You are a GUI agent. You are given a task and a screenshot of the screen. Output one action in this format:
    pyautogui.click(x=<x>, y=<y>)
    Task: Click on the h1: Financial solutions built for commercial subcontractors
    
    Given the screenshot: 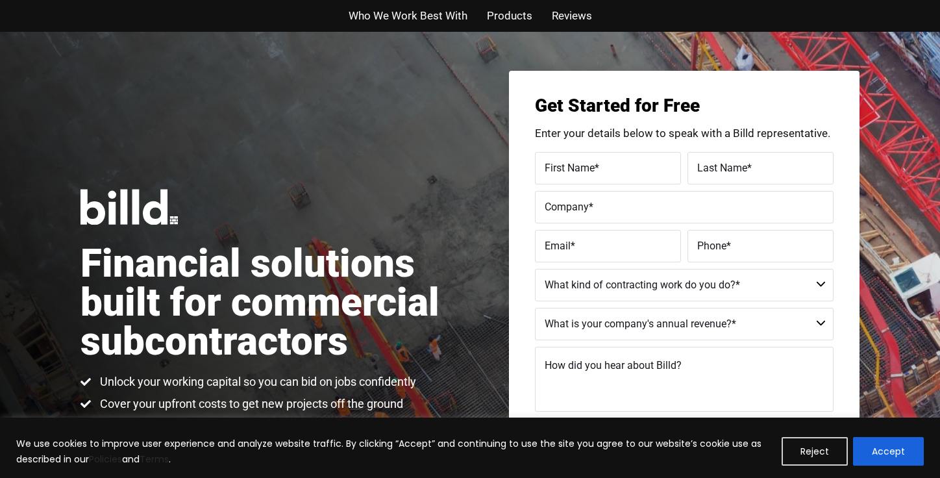 What is the action you would take?
    pyautogui.click(x=275, y=303)
    